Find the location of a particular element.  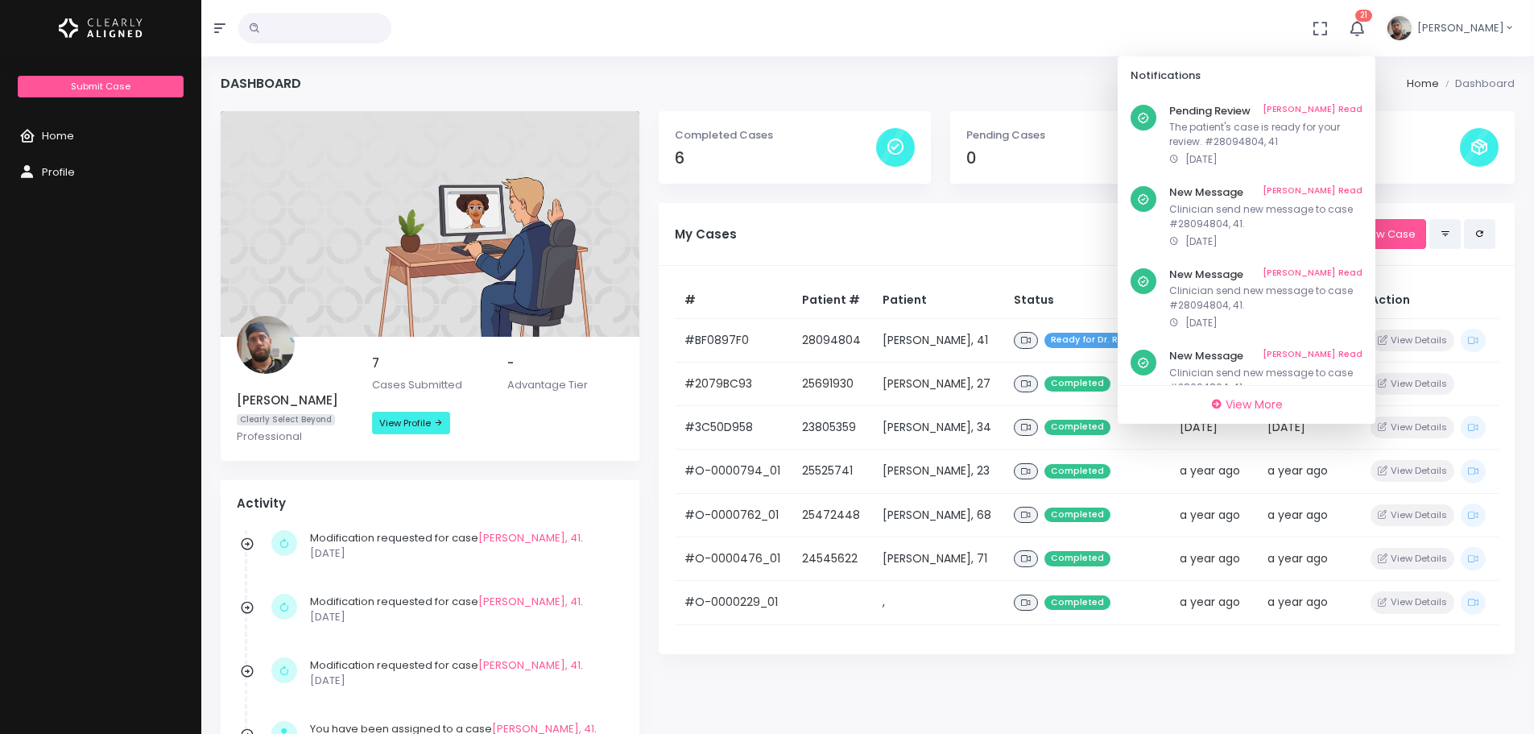

img: Logo Horizontal is located at coordinates (101, 28).